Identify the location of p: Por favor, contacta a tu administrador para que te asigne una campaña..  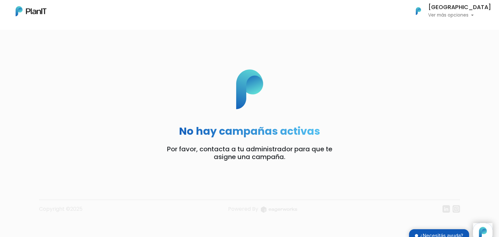
(250, 153).